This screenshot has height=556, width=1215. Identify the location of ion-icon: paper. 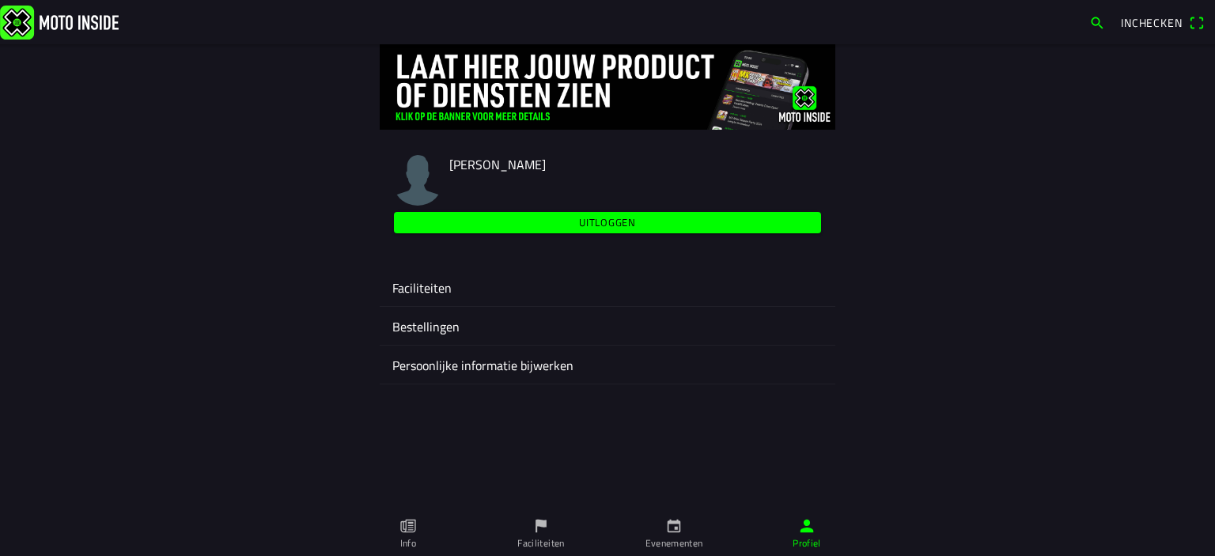
(408, 526).